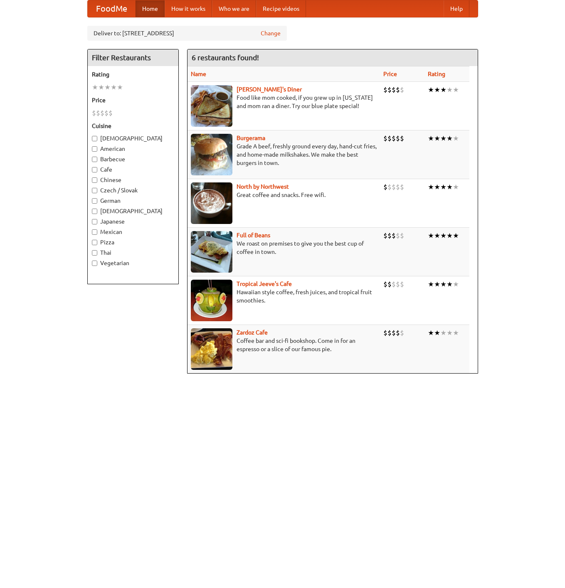  Describe the element at coordinates (283, 195) in the screenshot. I see `p: Great coffee and snacks. Free wifi.` at that location.